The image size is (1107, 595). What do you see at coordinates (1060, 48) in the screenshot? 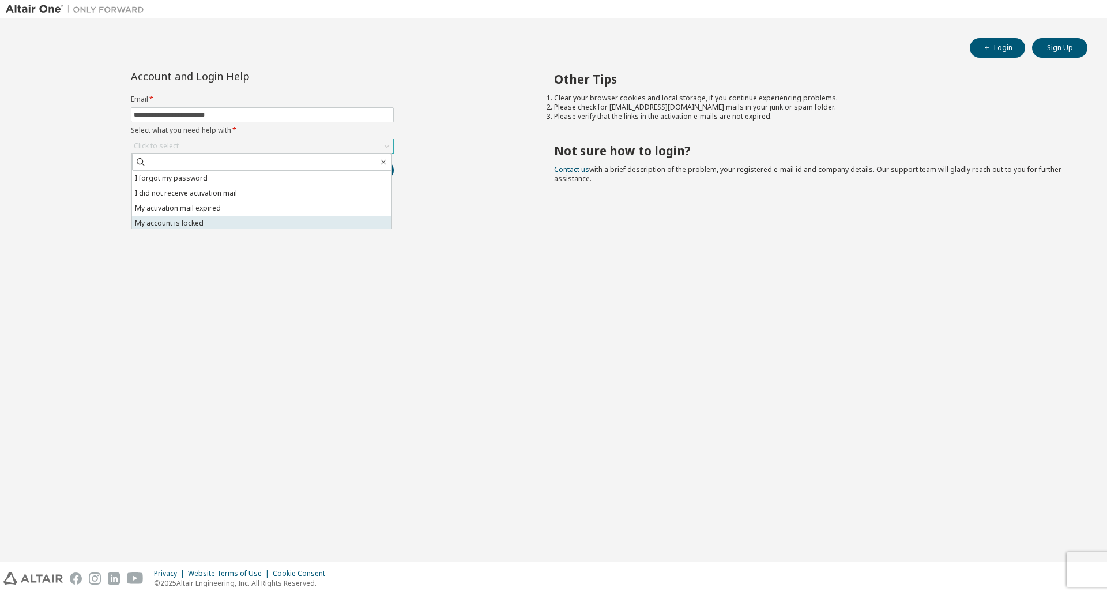
I see `button: Sign Up` at bounding box center [1060, 48].